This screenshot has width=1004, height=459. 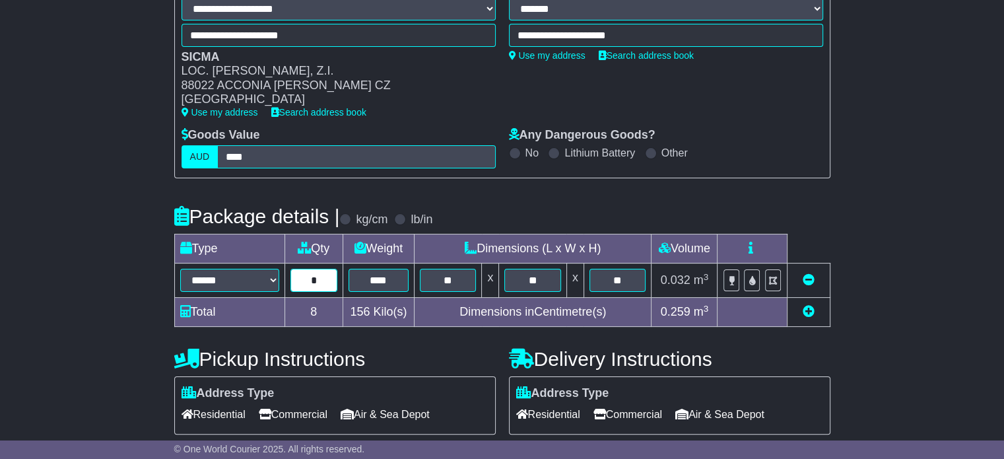 What do you see at coordinates (670, 359) in the screenshot?
I see `h4: Delivery Instructions` at bounding box center [670, 359].